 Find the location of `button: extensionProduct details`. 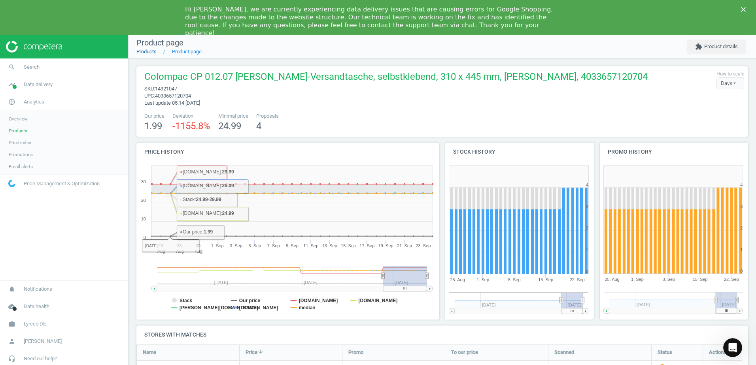

button: extensionProduct details is located at coordinates (716, 47).